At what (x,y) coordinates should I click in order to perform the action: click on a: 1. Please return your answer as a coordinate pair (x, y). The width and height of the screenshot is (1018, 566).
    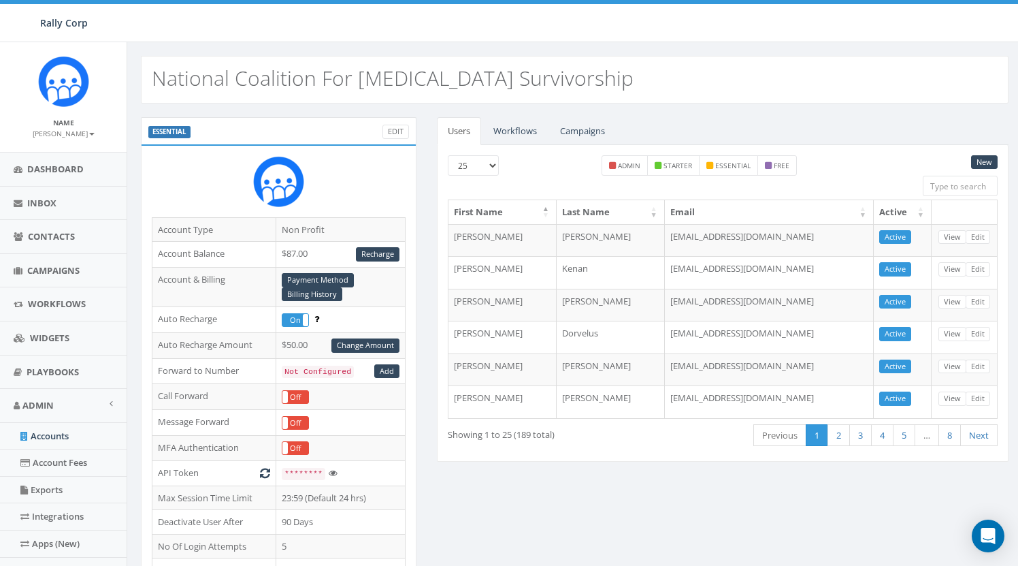
    Looking at the image, I should click on (817, 435).